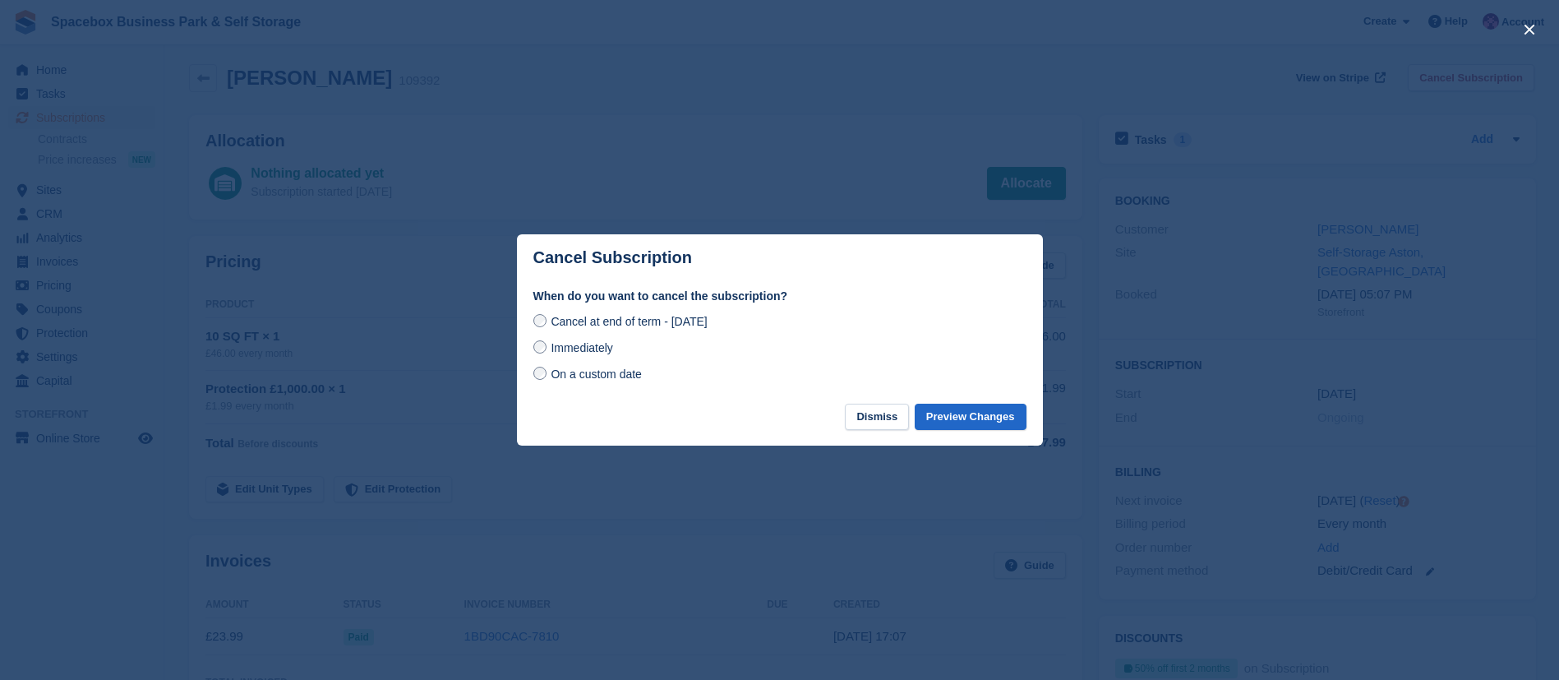 The width and height of the screenshot is (1559, 680). I want to click on input: On a custom date, so click(540, 373).